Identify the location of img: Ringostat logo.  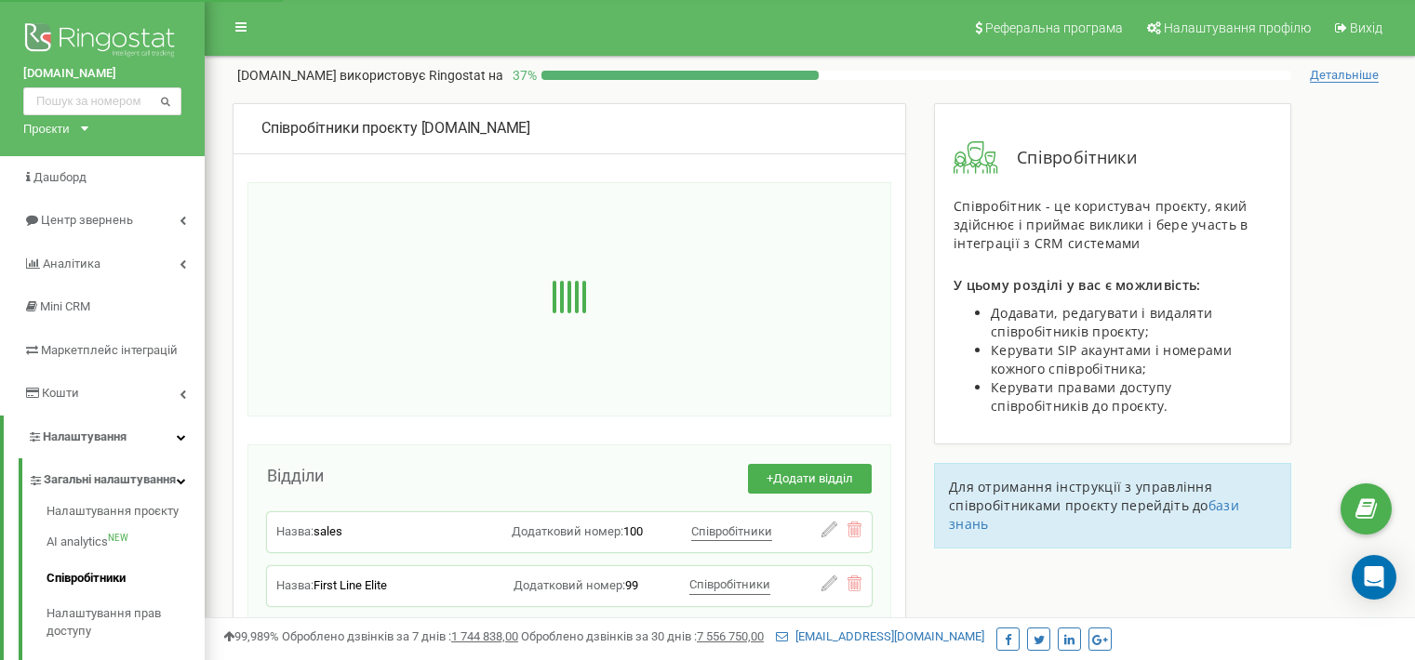
(102, 42).